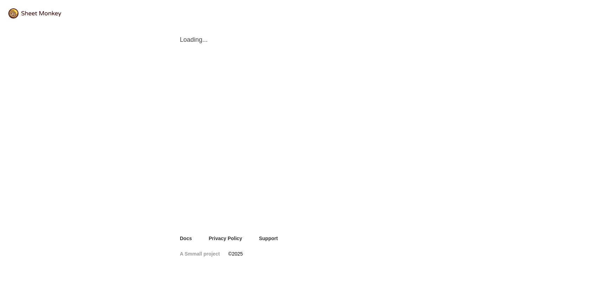  I want to click on span: Loading..., so click(304, 40).